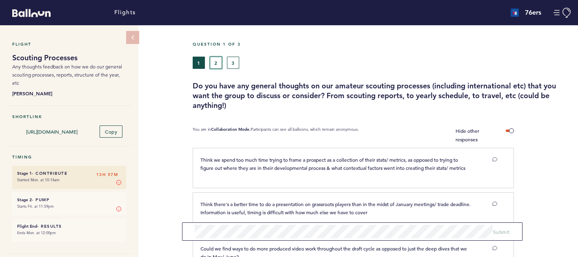  I want to click on b: Collaboration Mode., so click(231, 129).